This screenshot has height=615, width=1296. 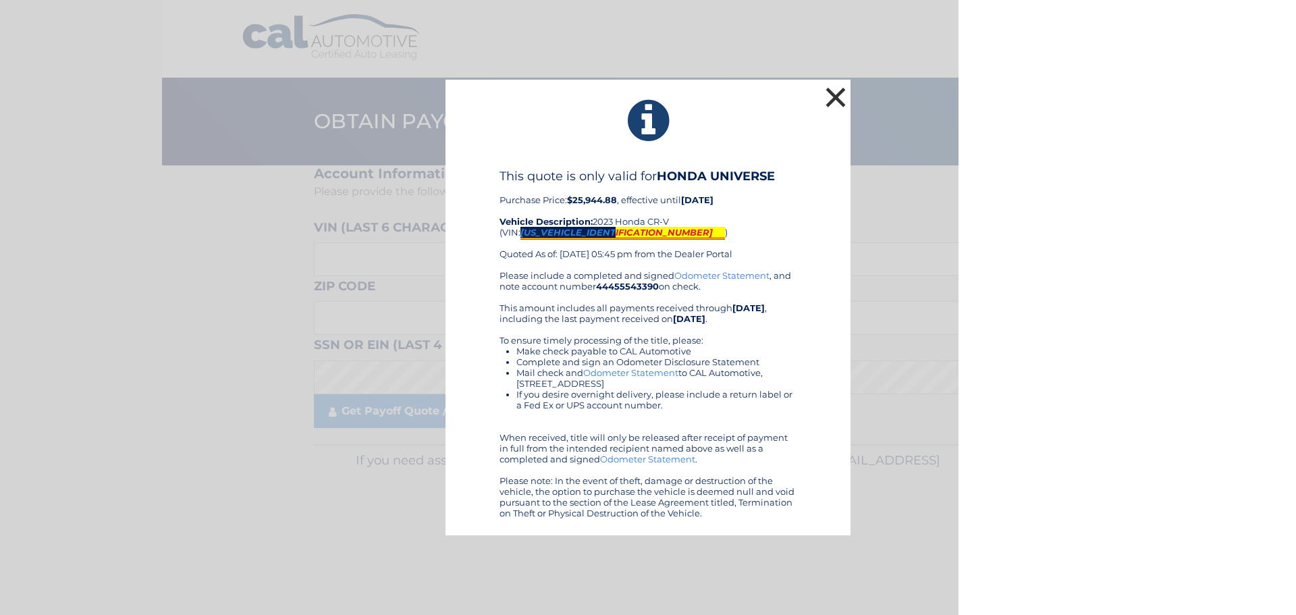 What do you see at coordinates (715, 176) in the screenshot?
I see `b: HONDA UNIVERSE` at bounding box center [715, 176].